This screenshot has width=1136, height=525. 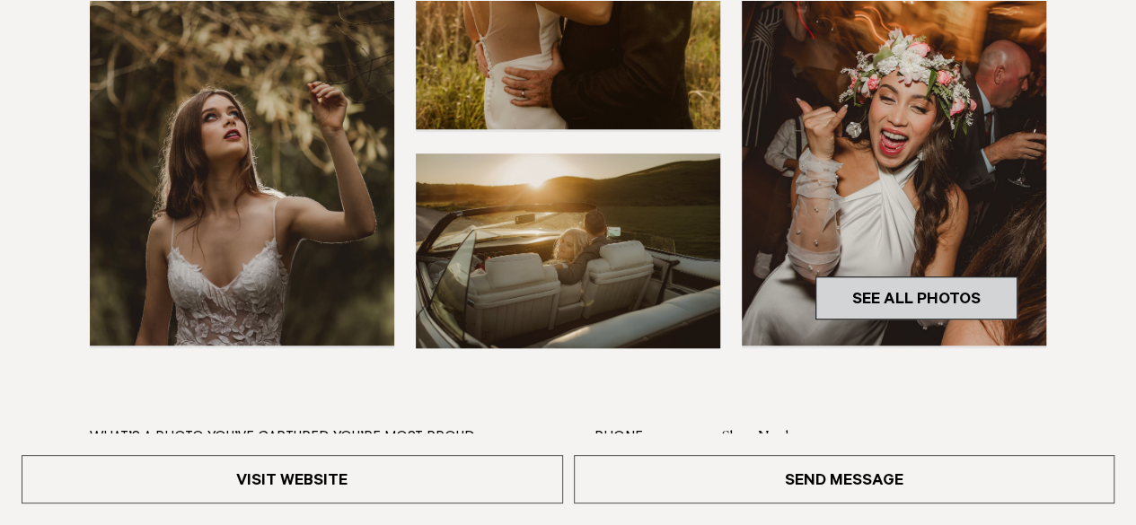 What do you see at coordinates (763, 438) in the screenshot?
I see `a: Show Number` at bounding box center [763, 438].